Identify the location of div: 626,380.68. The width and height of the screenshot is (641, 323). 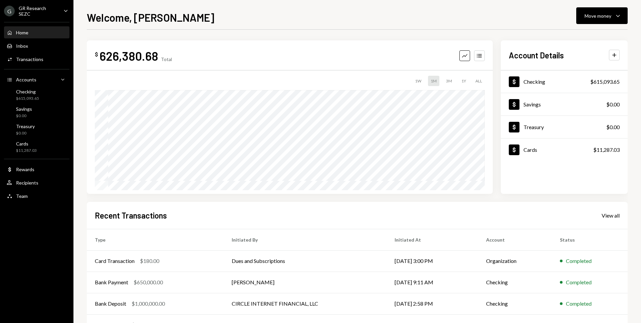
(129, 56).